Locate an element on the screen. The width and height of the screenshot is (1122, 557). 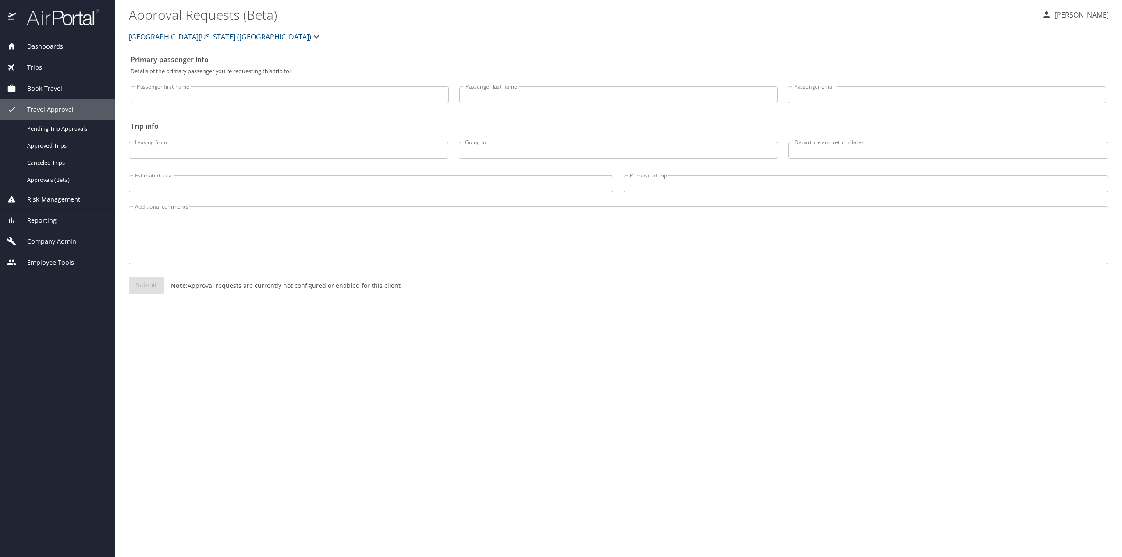
span: Approved Trips is located at coordinates (66, 146).